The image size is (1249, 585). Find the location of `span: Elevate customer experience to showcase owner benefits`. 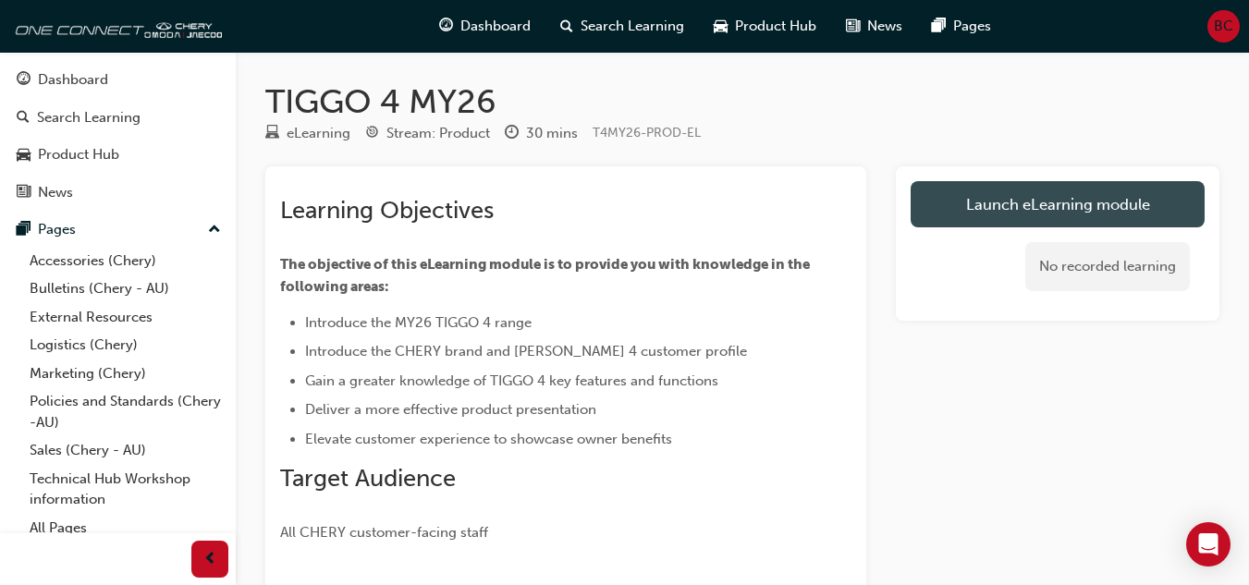

span: Elevate customer experience to showcase owner benefits is located at coordinates (488, 439).